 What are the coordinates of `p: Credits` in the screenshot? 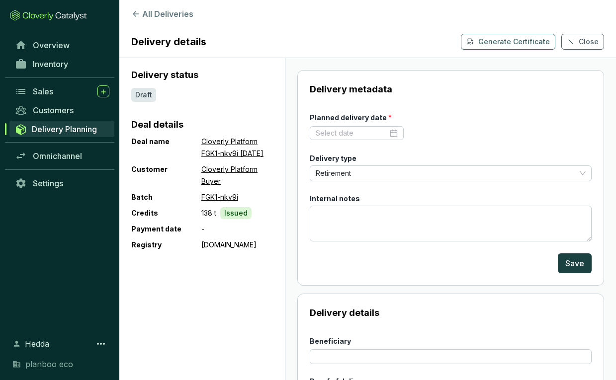 It's located at (166, 213).